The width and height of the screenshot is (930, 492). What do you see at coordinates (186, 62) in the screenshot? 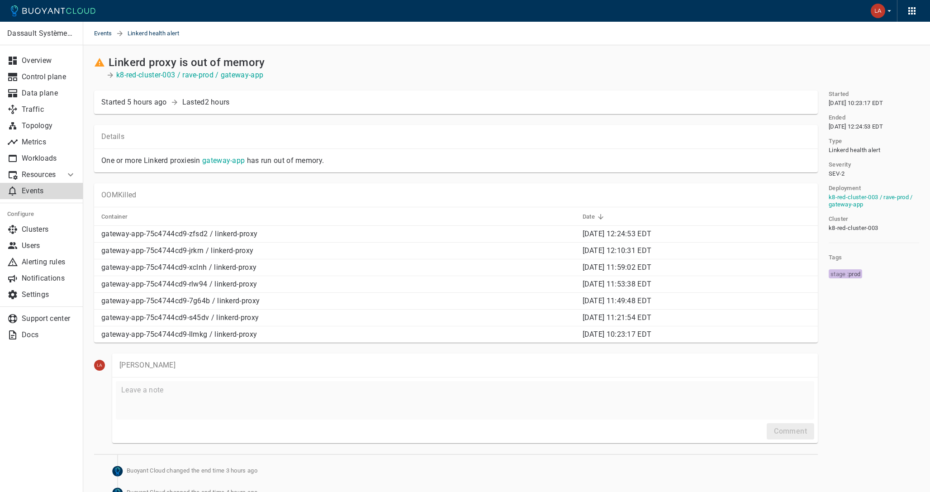
I see `h2: Linkerd proxy is out of memory` at bounding box center [186, 62].